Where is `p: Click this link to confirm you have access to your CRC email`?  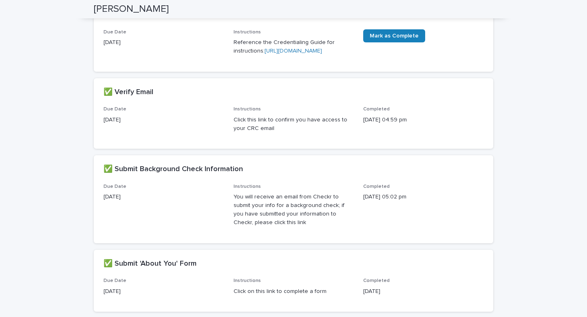
p: Click this link to confirm you have access to your CRC email is located at coordinates (294, 124).